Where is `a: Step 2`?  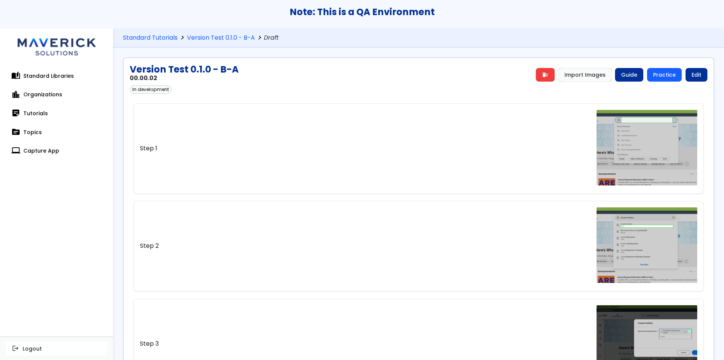 a: Step 2 is located at coordinates (419, 246).